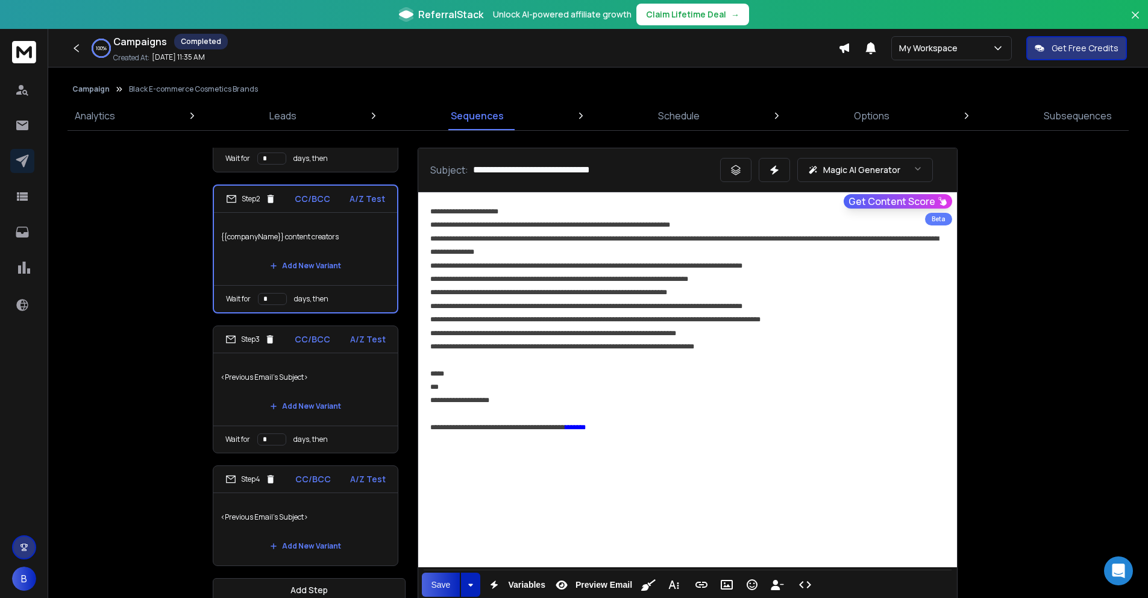  I want to click on span: B, so click(24, 578).